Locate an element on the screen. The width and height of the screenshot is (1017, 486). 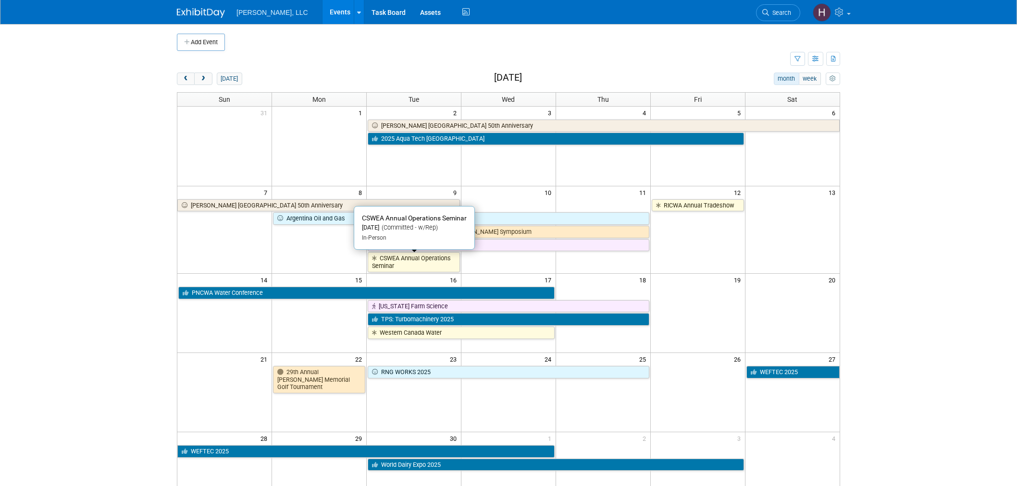
span: 28 is located at coordinates (265, 438).